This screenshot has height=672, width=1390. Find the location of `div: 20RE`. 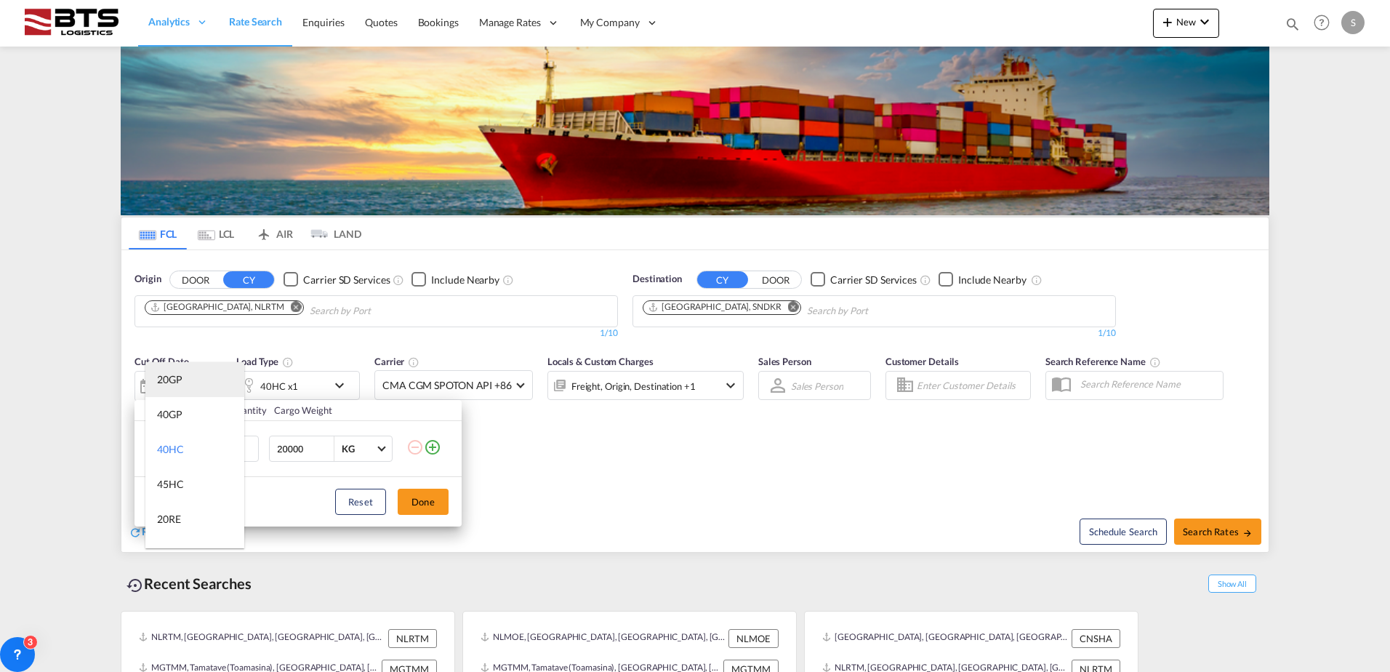

div: 20RE is located at coordinates (169, 519).